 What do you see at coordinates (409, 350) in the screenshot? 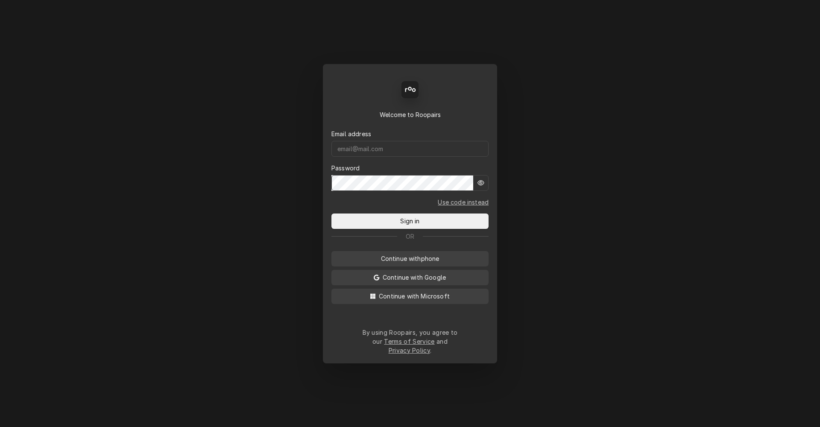
I see `a: Privacy Policy` at bounding box center [409, 350].